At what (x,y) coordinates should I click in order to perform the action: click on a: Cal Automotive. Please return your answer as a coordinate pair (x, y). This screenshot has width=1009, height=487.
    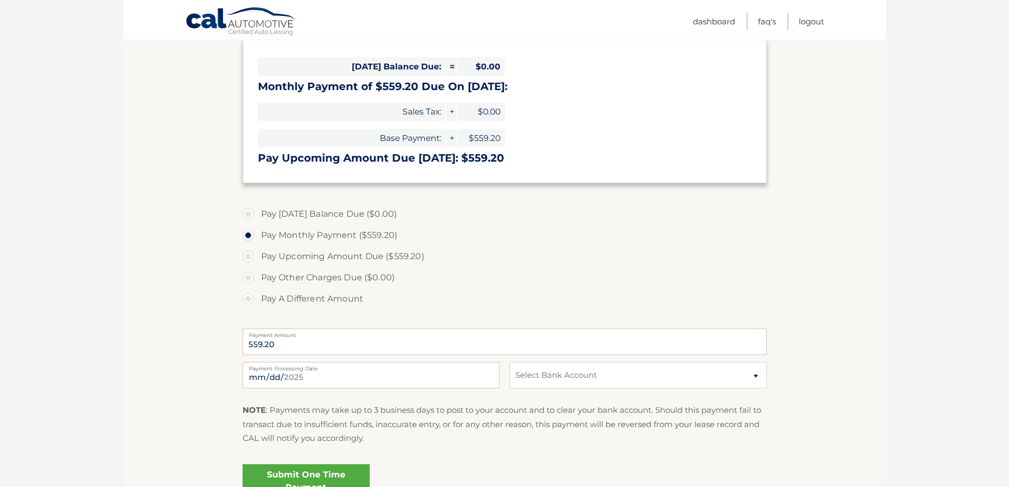
    Looking at the image, I should click on (241, 22).